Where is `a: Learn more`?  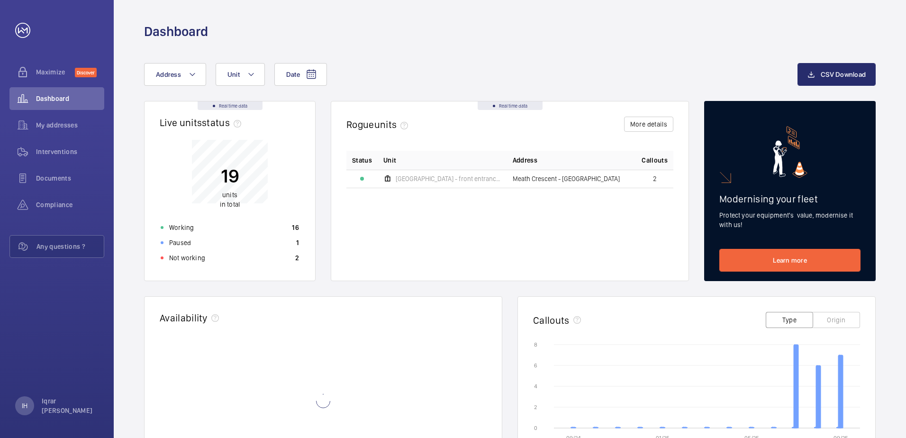 a: Learn more is located at coordinates (790, 260).